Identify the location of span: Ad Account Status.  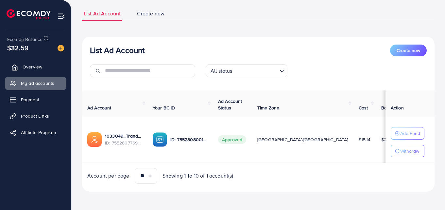
(230, 104).